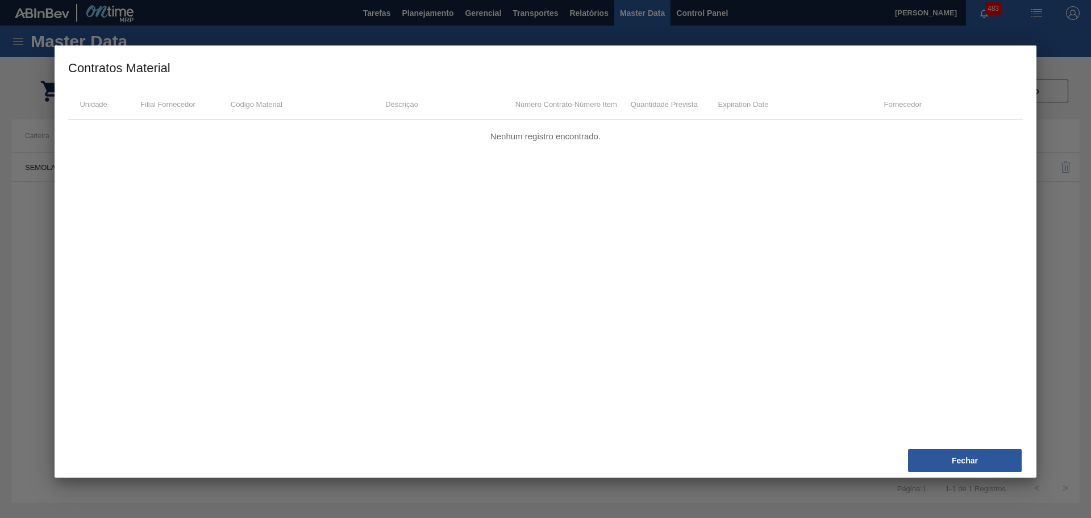 The image size is (1091, 518). What do you see at coordinates (965, 460) in the screenshot?
I see `button: Fechar` at bounding box center [965, 460].